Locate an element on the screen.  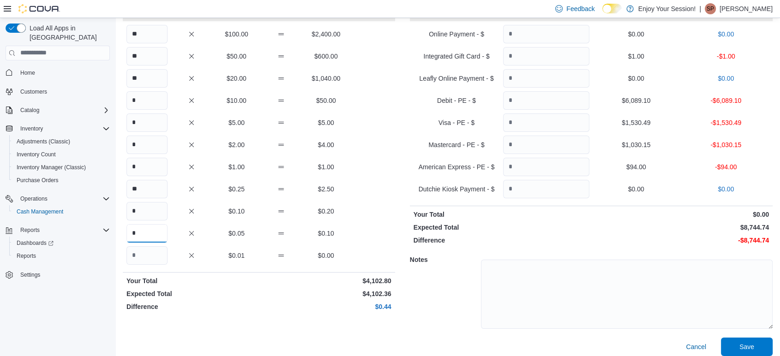
p: Your Total is located at coordinates (501, 215).